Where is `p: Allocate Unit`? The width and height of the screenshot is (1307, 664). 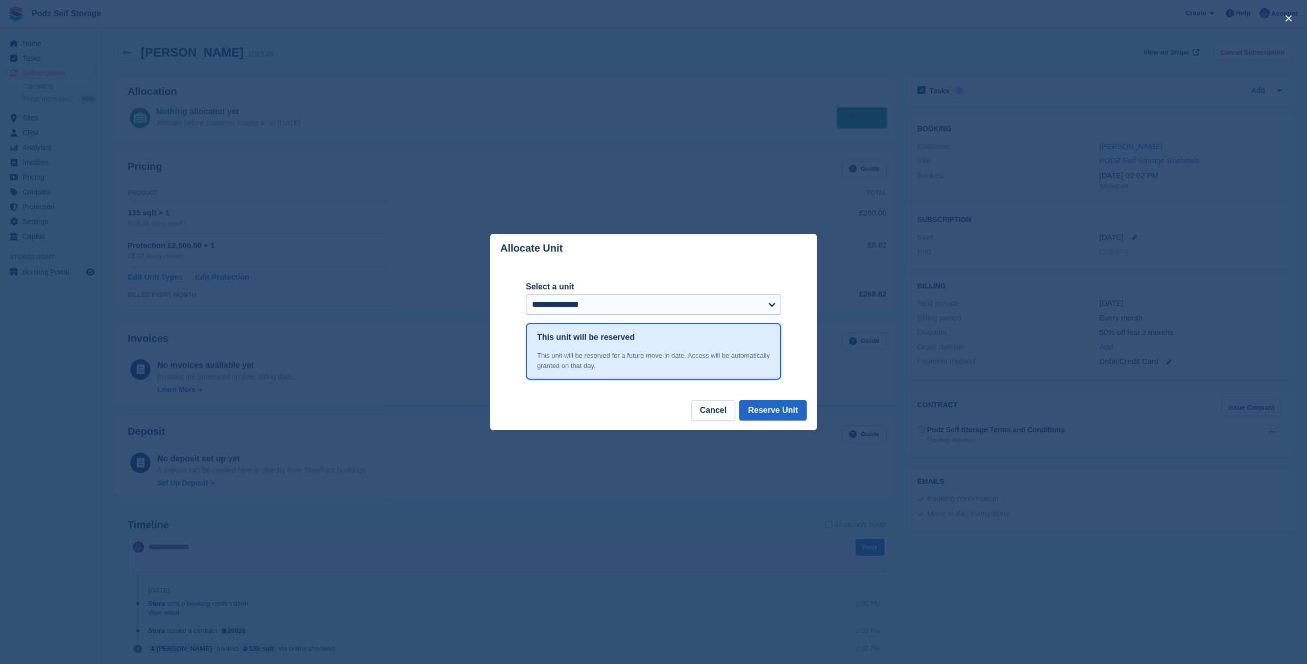
p: Allocate Unit is located at coordinates (532, 248).